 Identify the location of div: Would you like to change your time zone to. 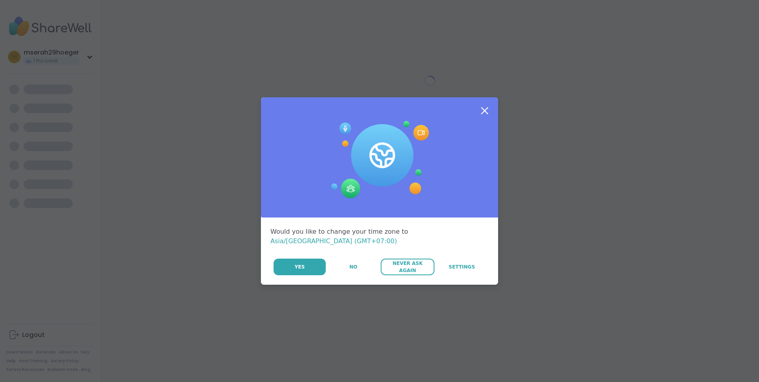
(379, 236).